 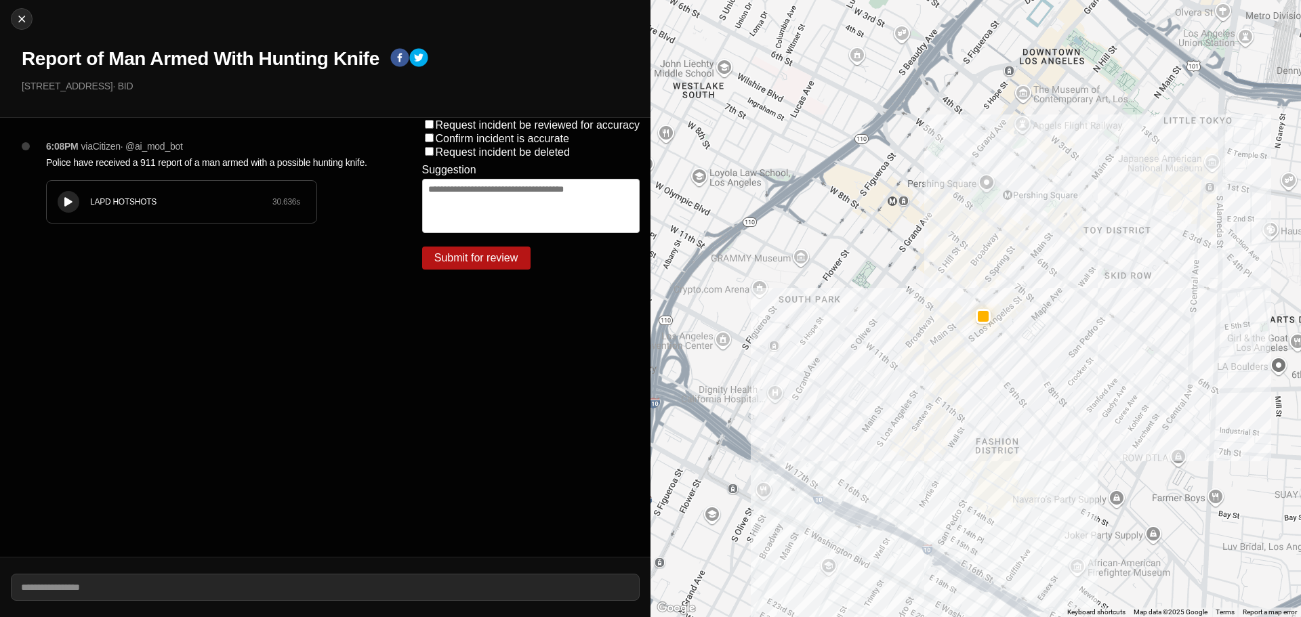 What do you see at coordinates (538, 125) in the screenshot?
I see `label: Request incident be reviewed for accuracy` at bounding box center [538, 125].